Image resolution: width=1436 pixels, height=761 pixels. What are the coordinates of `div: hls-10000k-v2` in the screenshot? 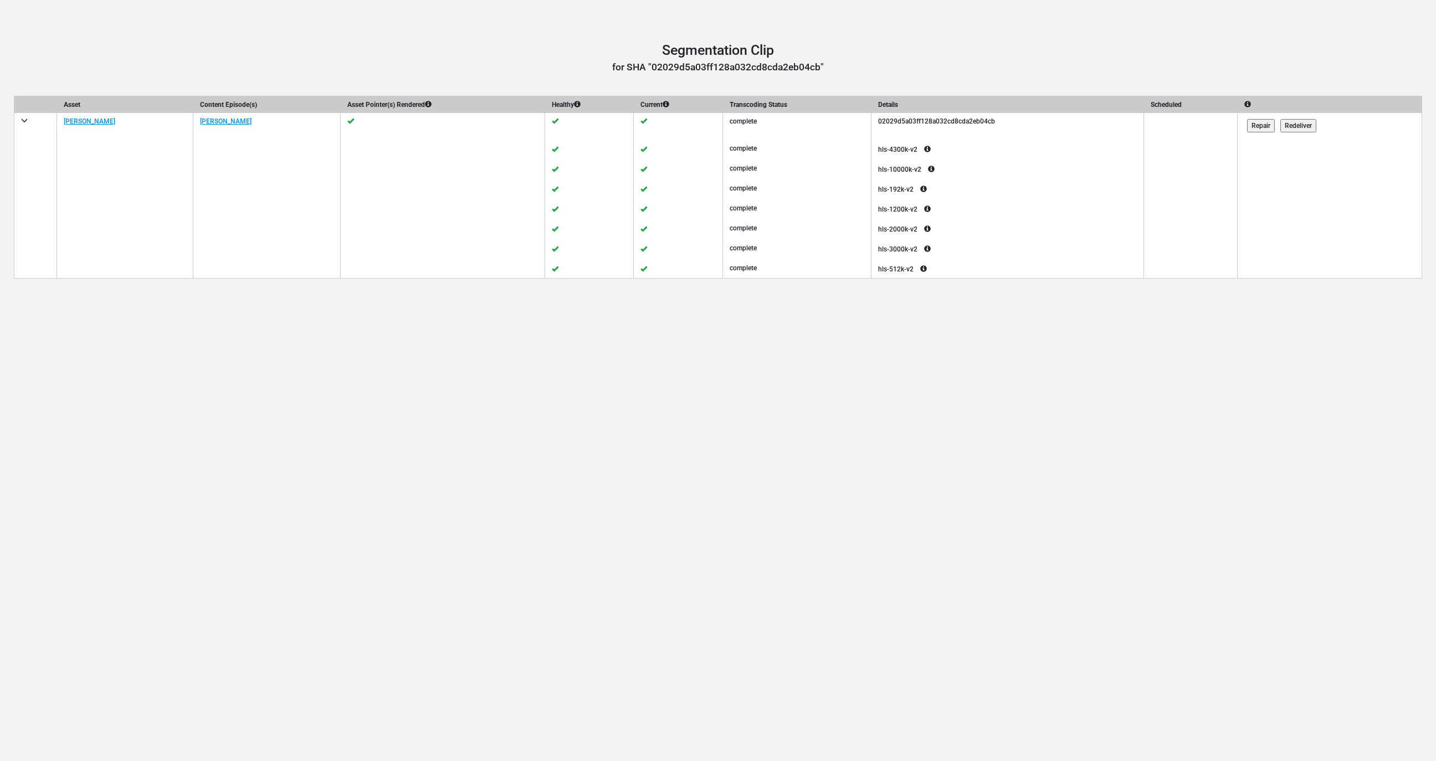 It's located at (1007, 168).